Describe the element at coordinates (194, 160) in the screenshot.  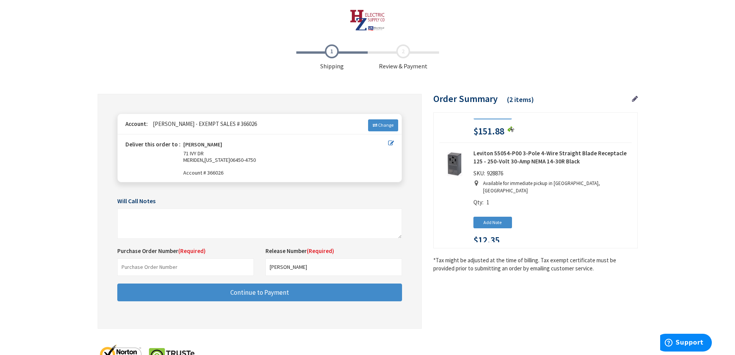
I see `span: MERIDEN,` at that location.